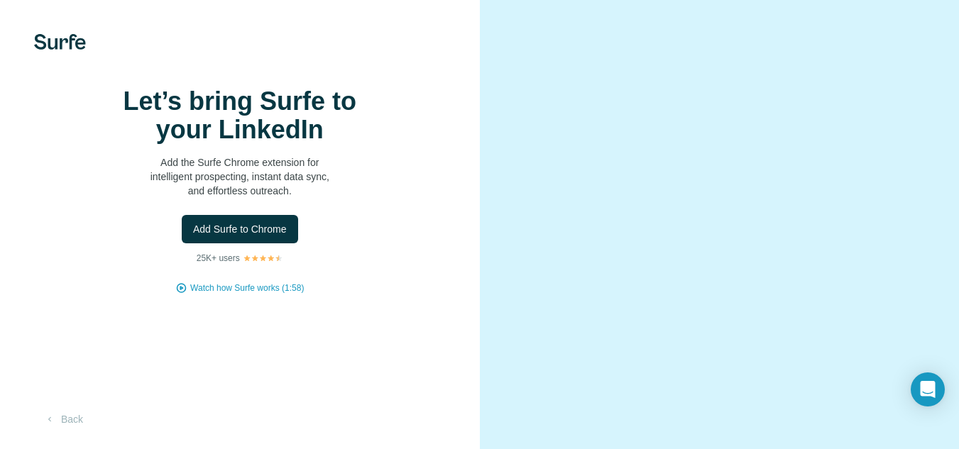 The width and height of the screenshot is (959, 449). What do you see at coordinates (927, 390) in the screenshot?
I see `div: Open Intercom Messenger` at bounding box center [927, 390].